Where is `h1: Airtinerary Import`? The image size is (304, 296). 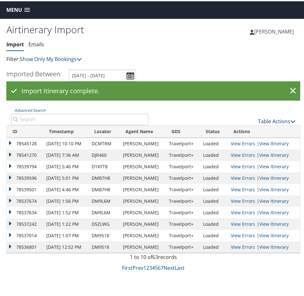
h1: Airtinerary Import is located at coordinates (80, 28).